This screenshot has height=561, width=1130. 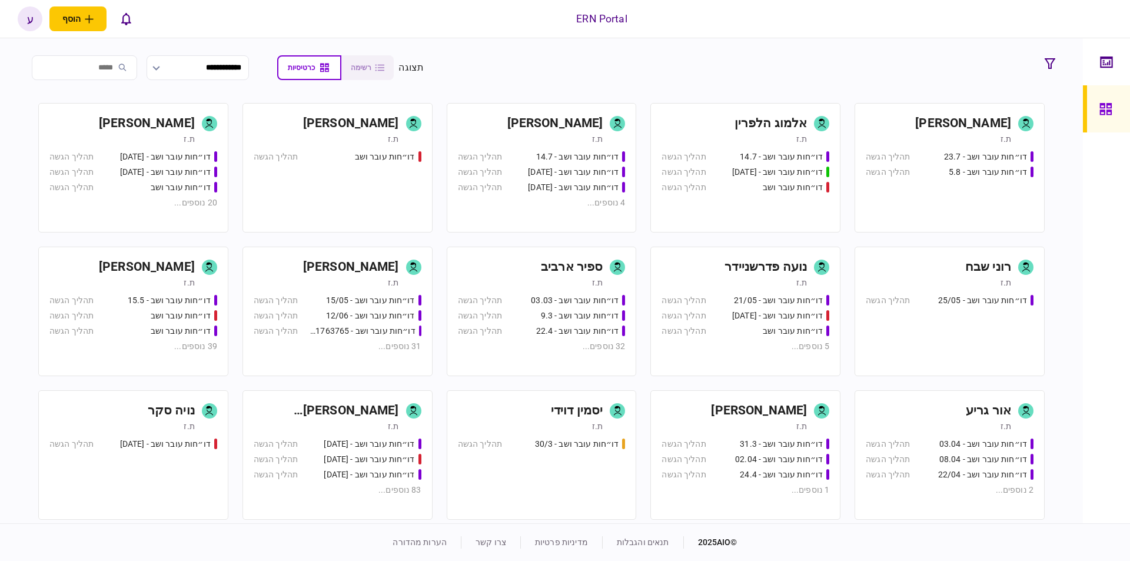 What do you see at coordinates (781, 474) in the screenshot?
I see `div: דו״חות עובר ושב - 24.4` at bounding box center [781, 474].